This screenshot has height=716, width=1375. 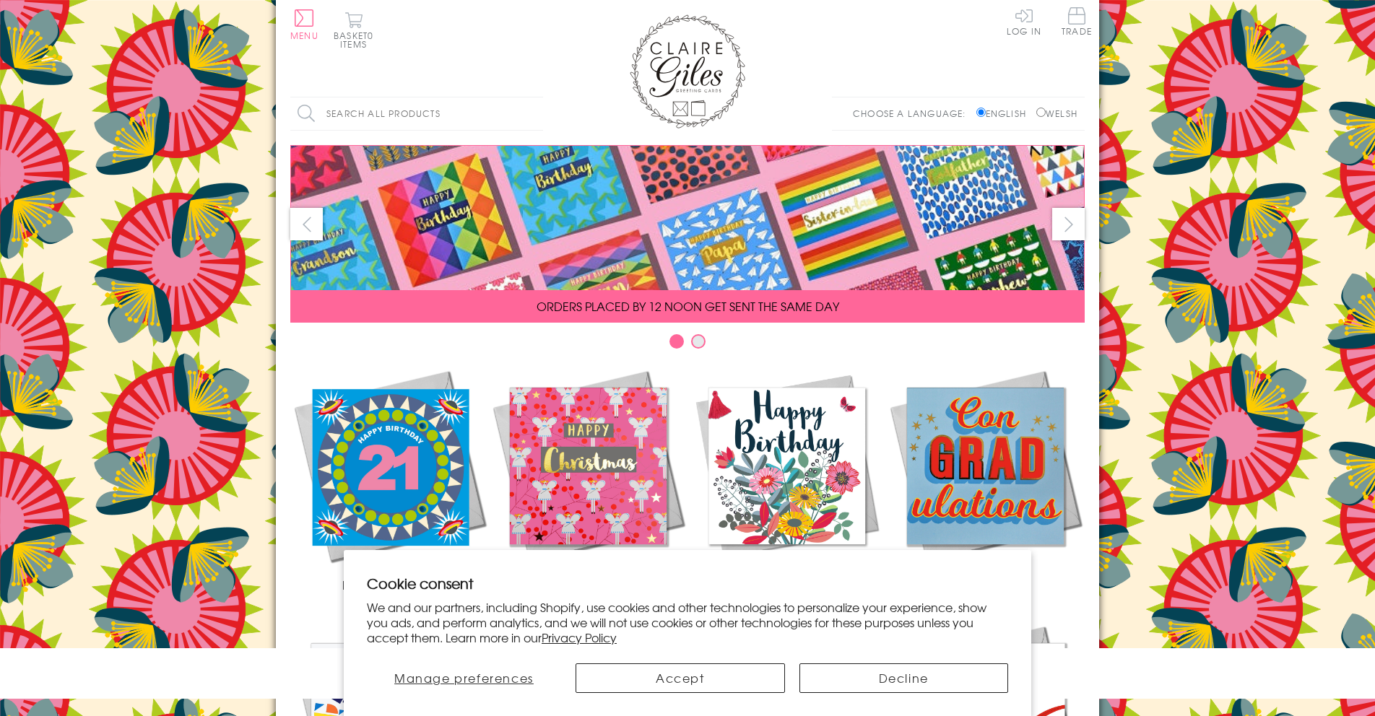 I want to click on button: Accept, so click(x=680, y=678).